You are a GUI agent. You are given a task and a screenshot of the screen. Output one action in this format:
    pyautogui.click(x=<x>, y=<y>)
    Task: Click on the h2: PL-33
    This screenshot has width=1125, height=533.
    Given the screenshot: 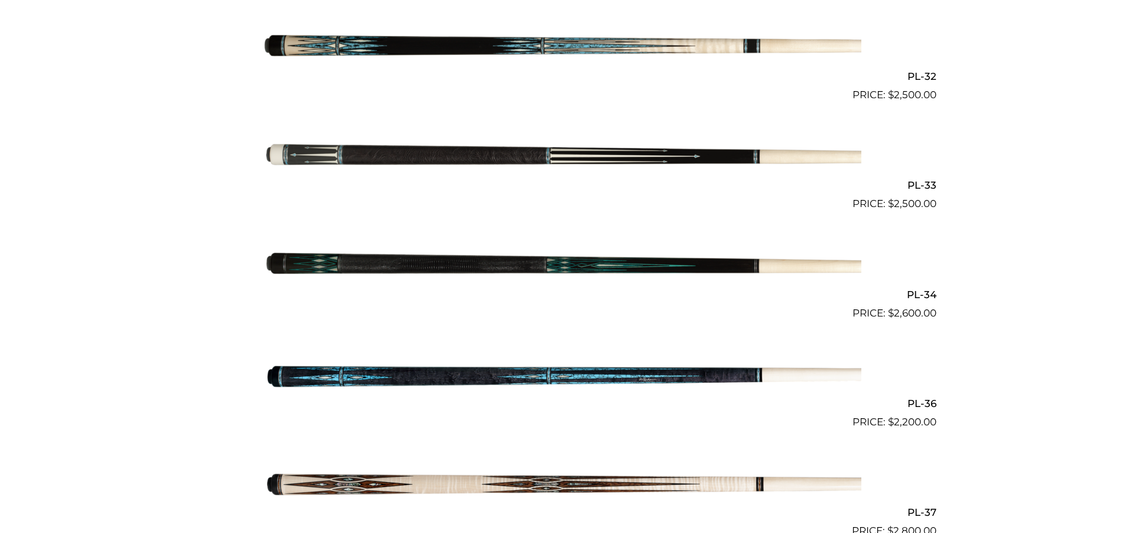 What is the action you would take?
    pyautogui.click(x=563, y=185)
    